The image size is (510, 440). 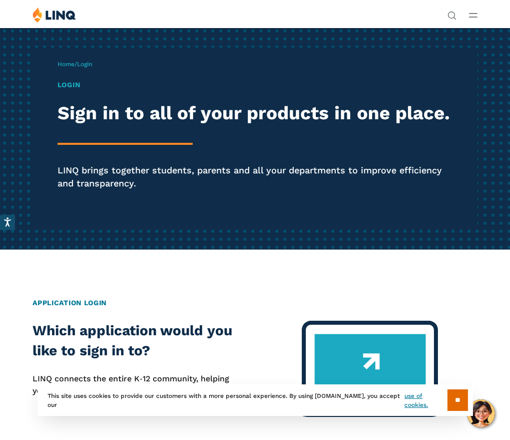 I want to click on span: Login, so click(x=85, y=64).